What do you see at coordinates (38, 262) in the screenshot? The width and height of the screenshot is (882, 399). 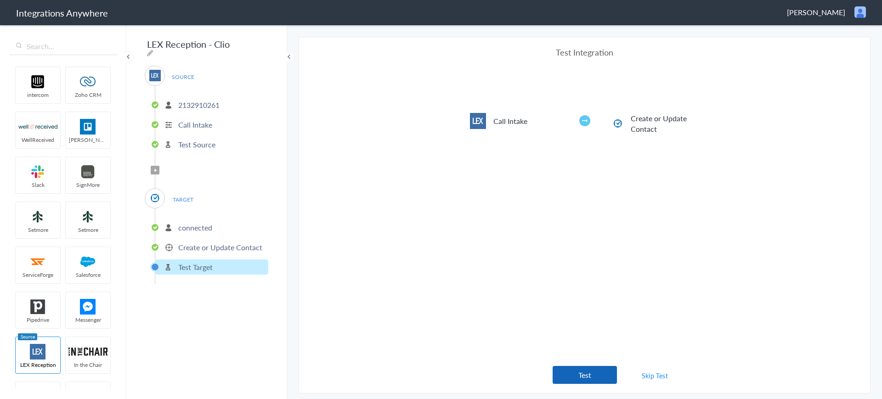 I see `img: serviceforge-icon.png` at bounding box center [38, 262].